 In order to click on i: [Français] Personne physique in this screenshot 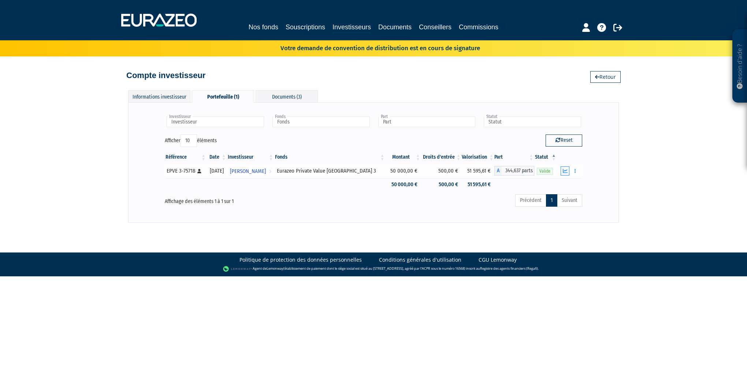, I will do `click(199, 171)`.